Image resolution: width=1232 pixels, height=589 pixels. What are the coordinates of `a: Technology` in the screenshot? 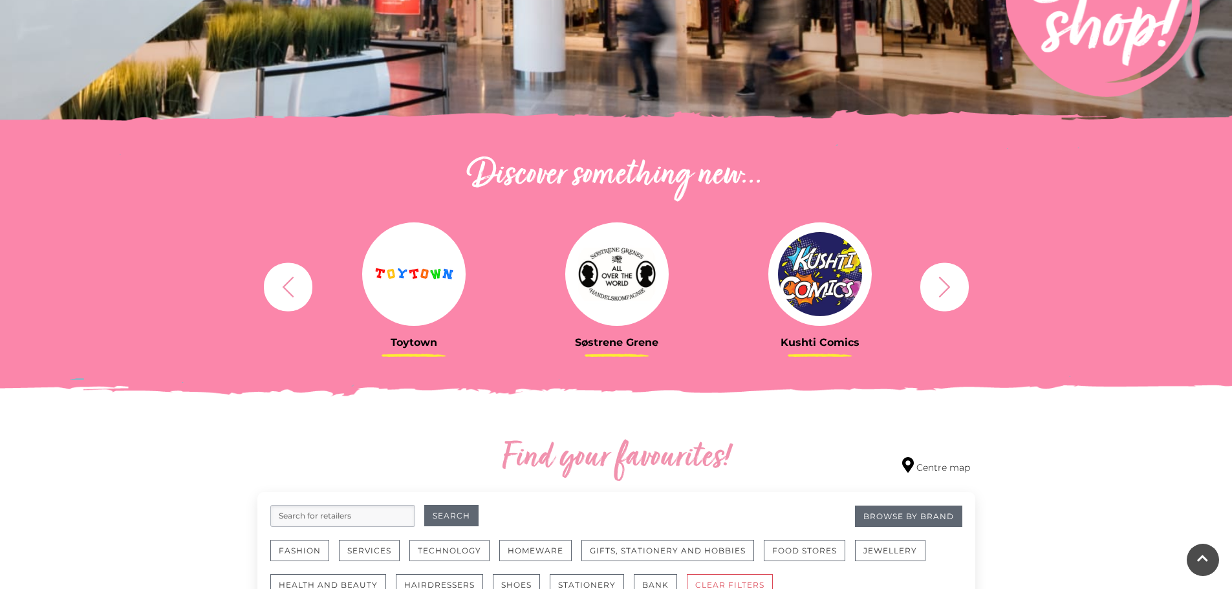 It's located at (454, 557).